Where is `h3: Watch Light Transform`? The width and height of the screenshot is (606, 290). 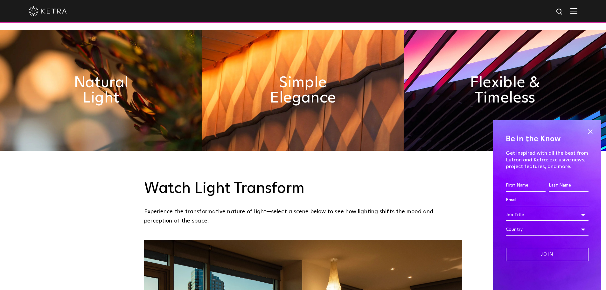
h3: Watch Light Transform is located at coordinates (303, 189).